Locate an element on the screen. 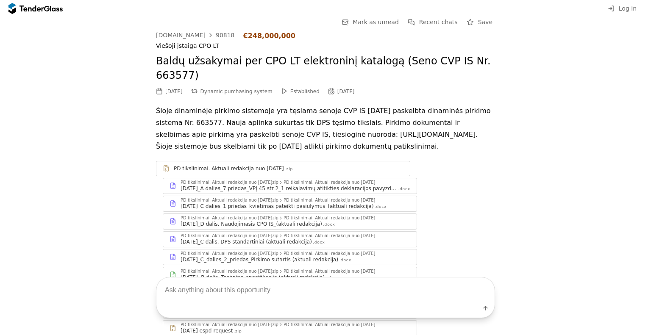  span: Save is located at coordinates (486, 22).